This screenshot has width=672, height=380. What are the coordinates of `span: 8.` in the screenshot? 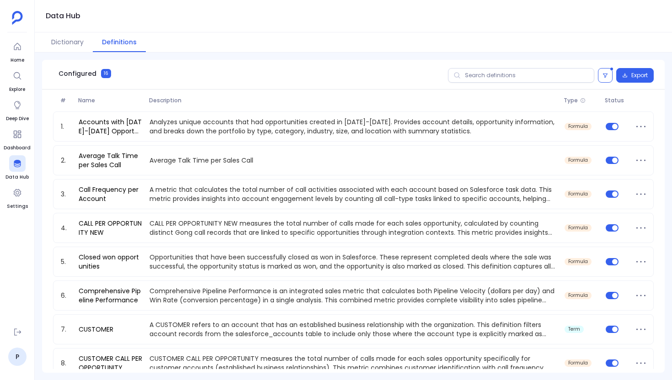 It's located at (66, 363).